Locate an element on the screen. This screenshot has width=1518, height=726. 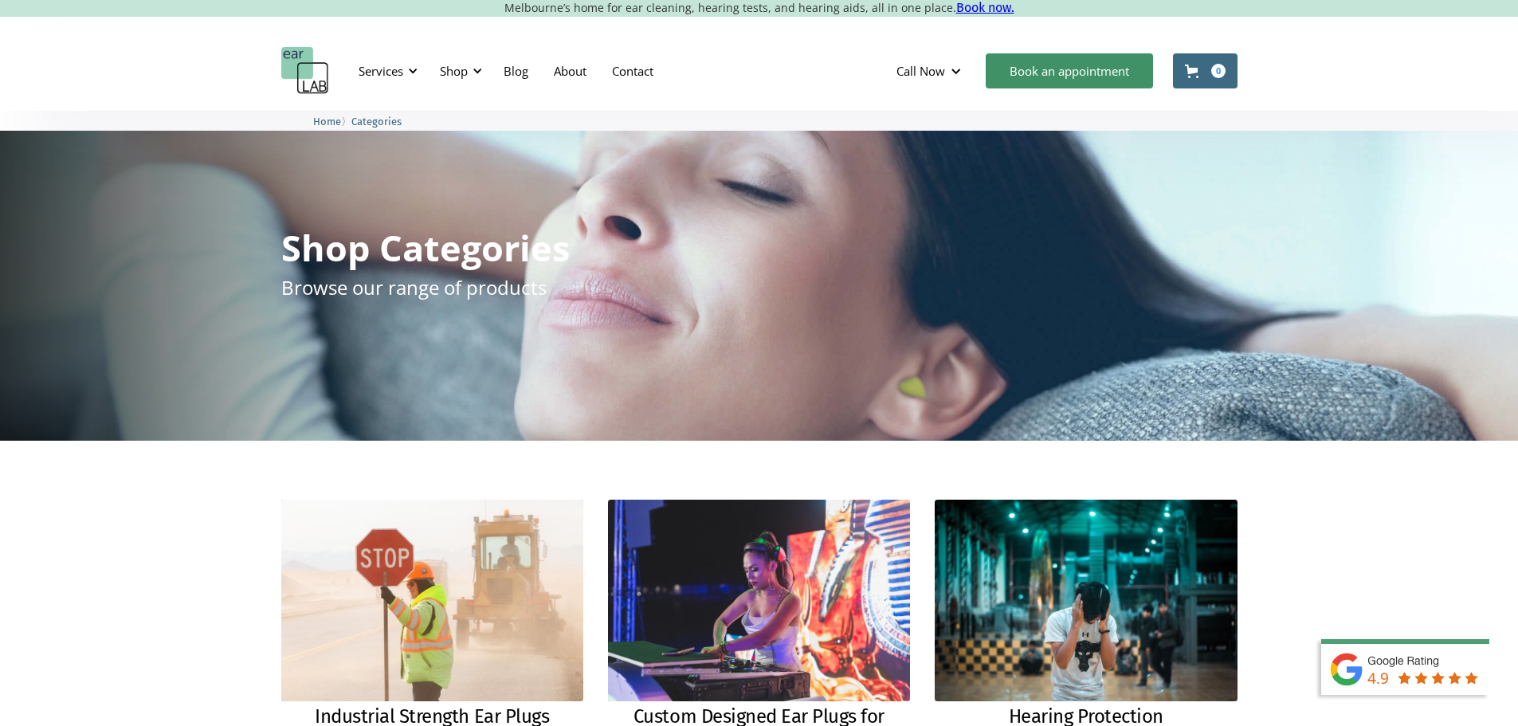
a: Open cart is located at coordinates (1204, 71).